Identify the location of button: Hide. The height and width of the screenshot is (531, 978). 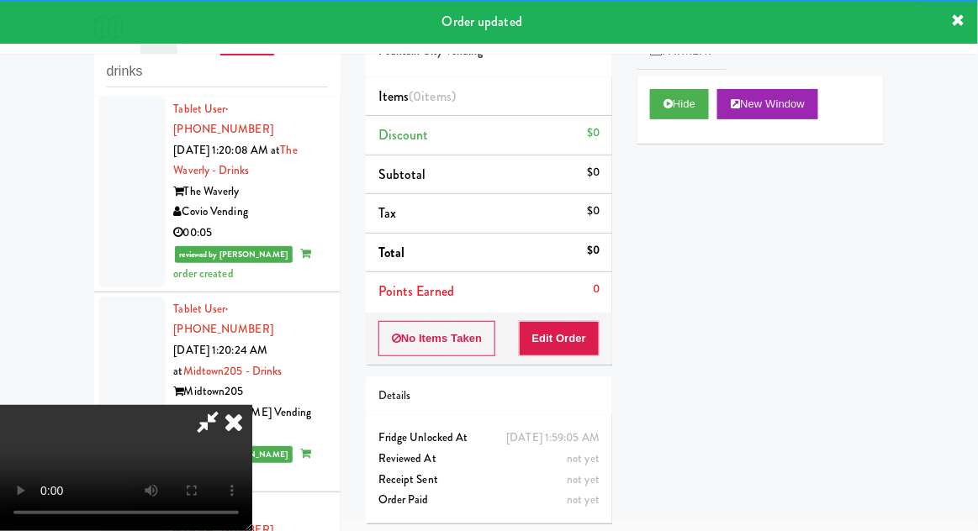
(679, 104).